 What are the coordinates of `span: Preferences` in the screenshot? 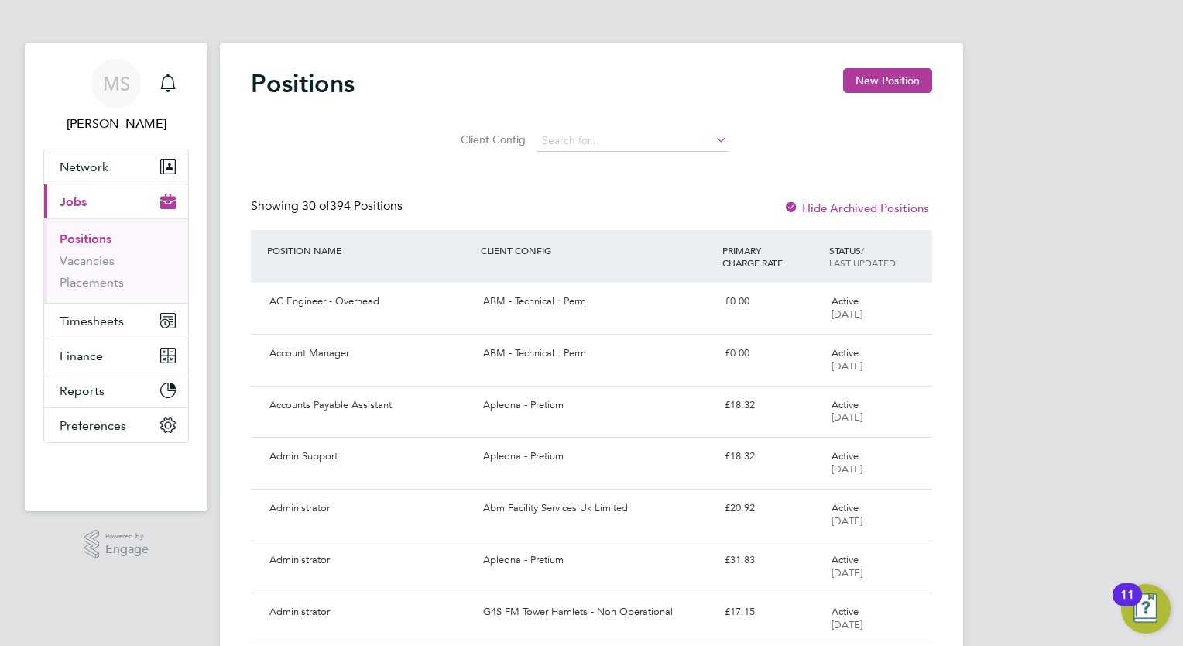 It's located at (93, 425).